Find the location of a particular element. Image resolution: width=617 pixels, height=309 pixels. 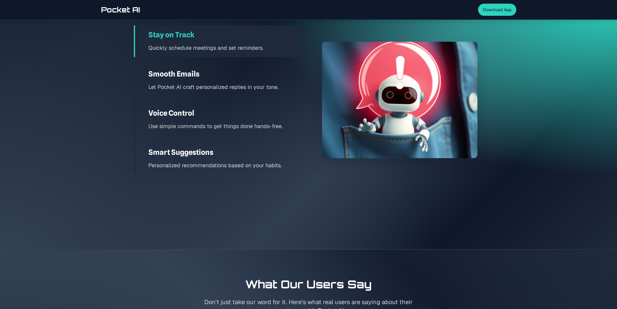

h3: Smart Suggestions is located at coordinates (225, 152).